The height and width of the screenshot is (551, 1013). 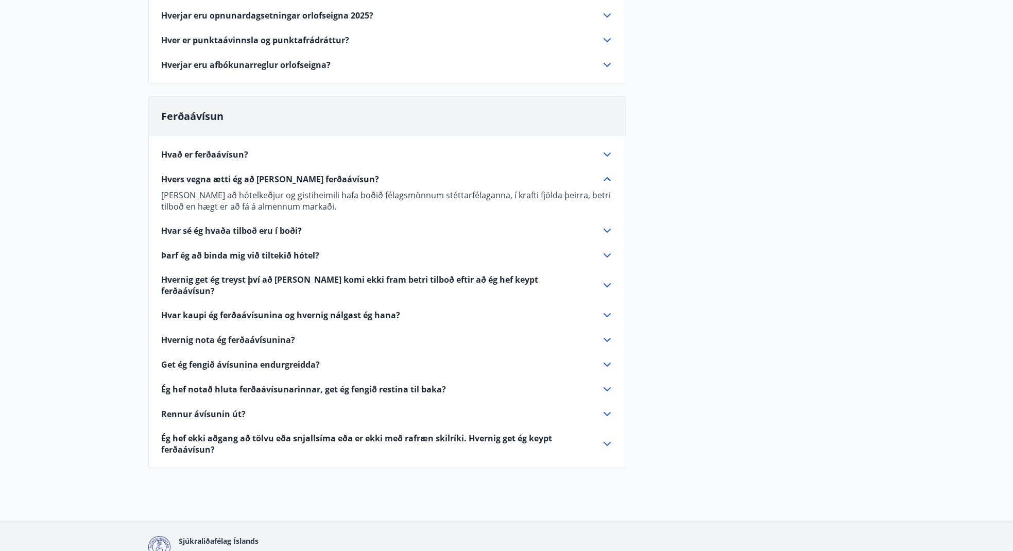 What do you see at coordinates (387, 315) in the screenshot?
I see `div: Hvar kaupi ég ferðaávísunina og hvernig nálgast ég hana?` at bounding box center [387, 315].